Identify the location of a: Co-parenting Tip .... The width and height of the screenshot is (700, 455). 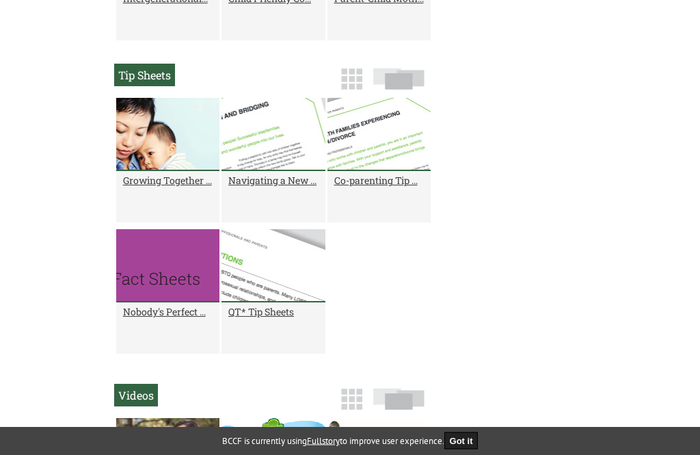
(379, 181).